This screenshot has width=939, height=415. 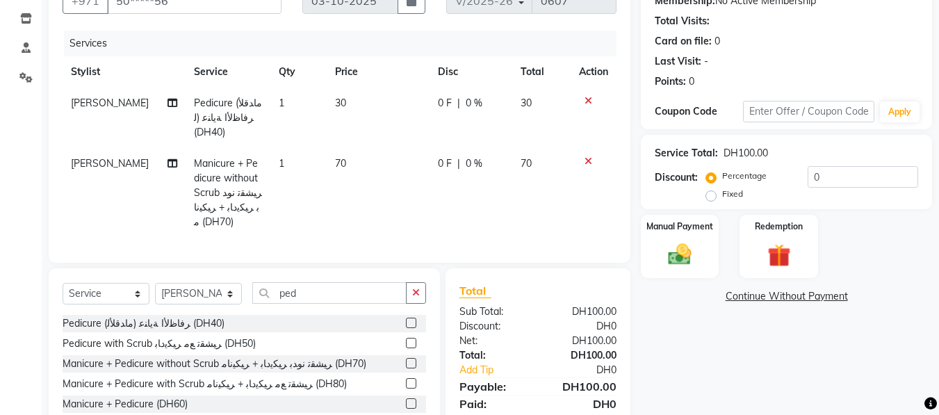 What do you see at coordinates (680, 254) in the screenshot?
I see `img: _cash.svg` at bounding box center [680, 254].